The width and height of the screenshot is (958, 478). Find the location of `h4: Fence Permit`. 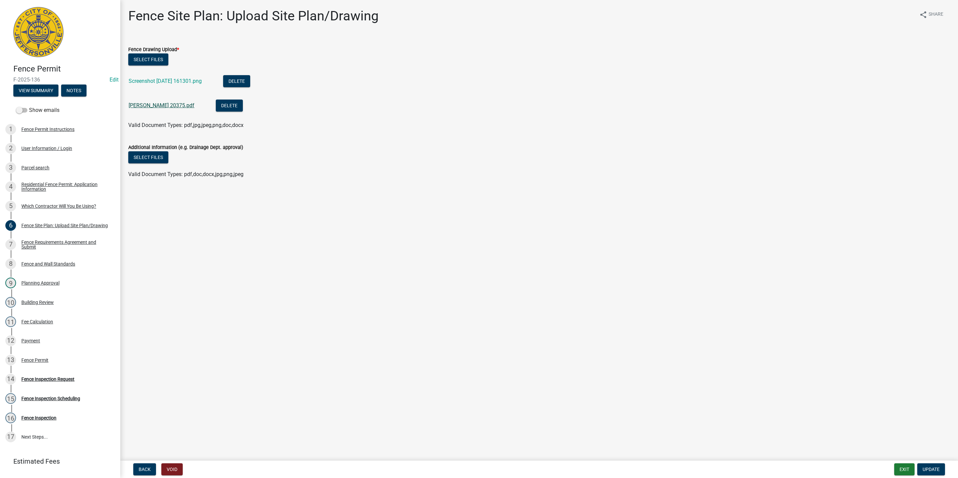

h4: Fence Permit is located at coordinates (64, 69).